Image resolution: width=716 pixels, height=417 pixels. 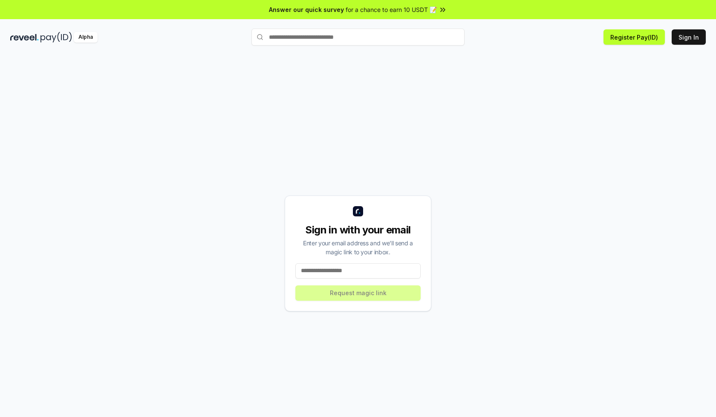 I want to click on div: Enter your email address and we’ll send a magic link to your inbox., so click(x=358, y=248).